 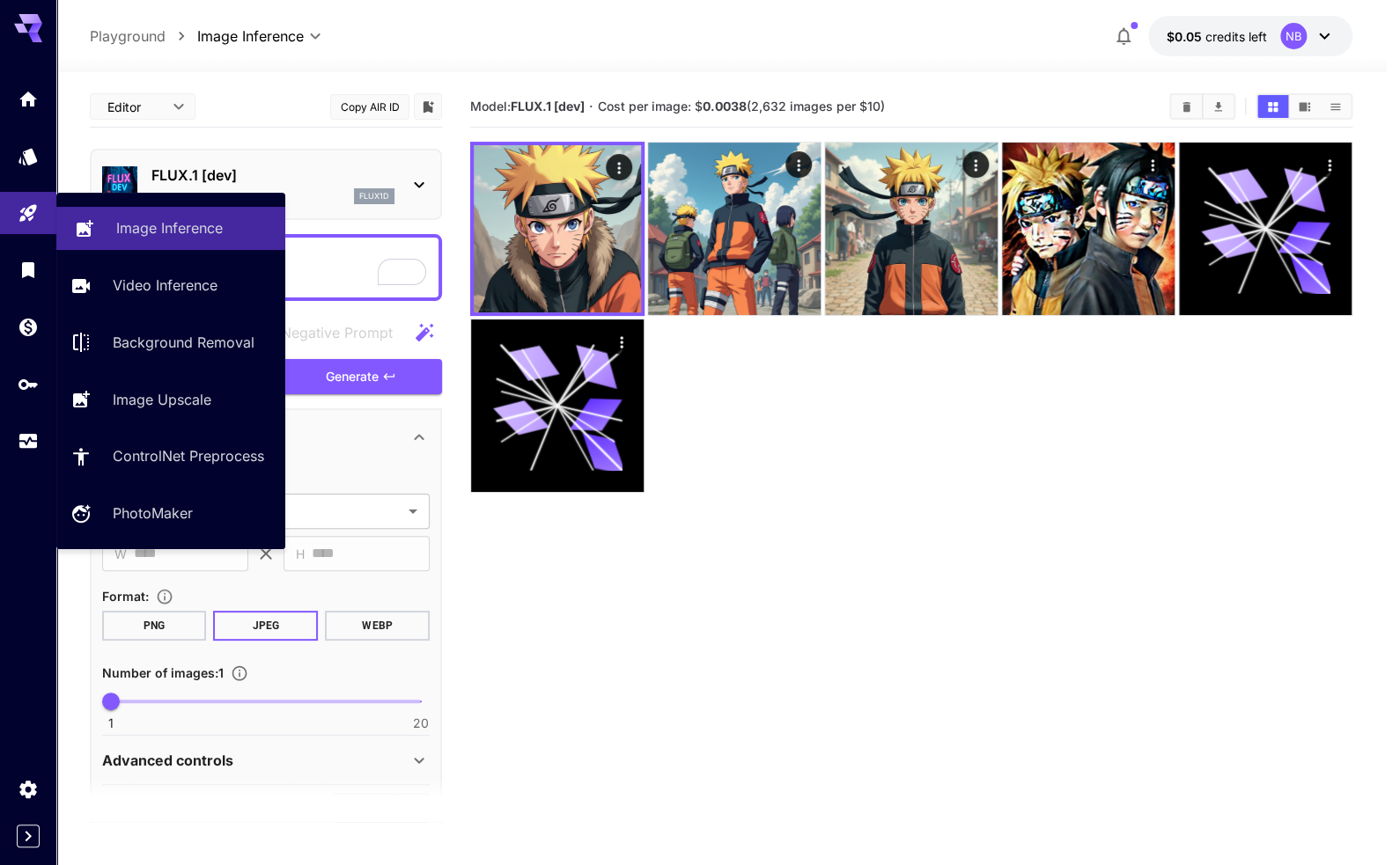 What do you see at coordinates (165, 597) in the screenshot?
I see `button: Choose the file format for the output image.` at bounding box center [165, 597].